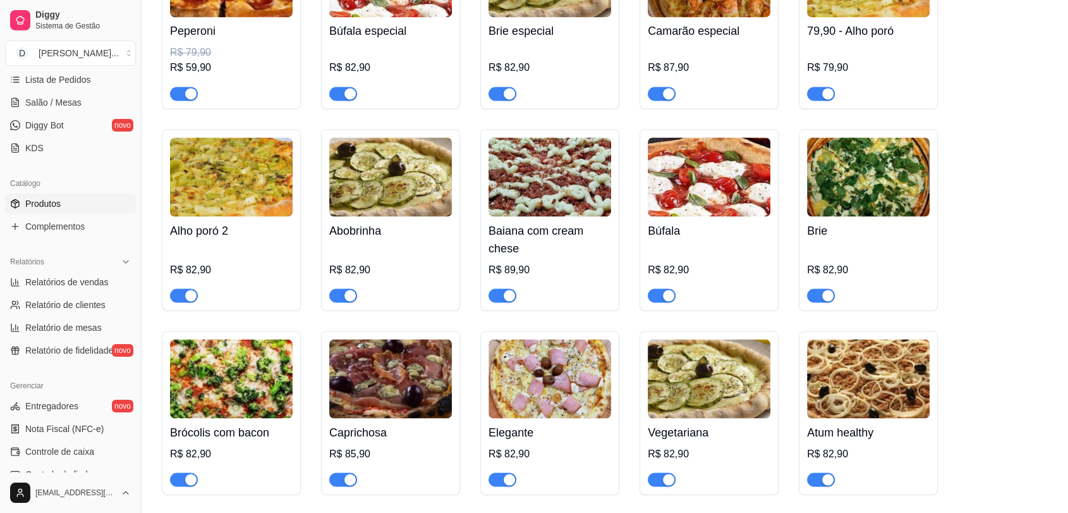  Describe the element at coordinates (70, 327) in the screenshot. I see `a: Relatório de mesas` at that location.